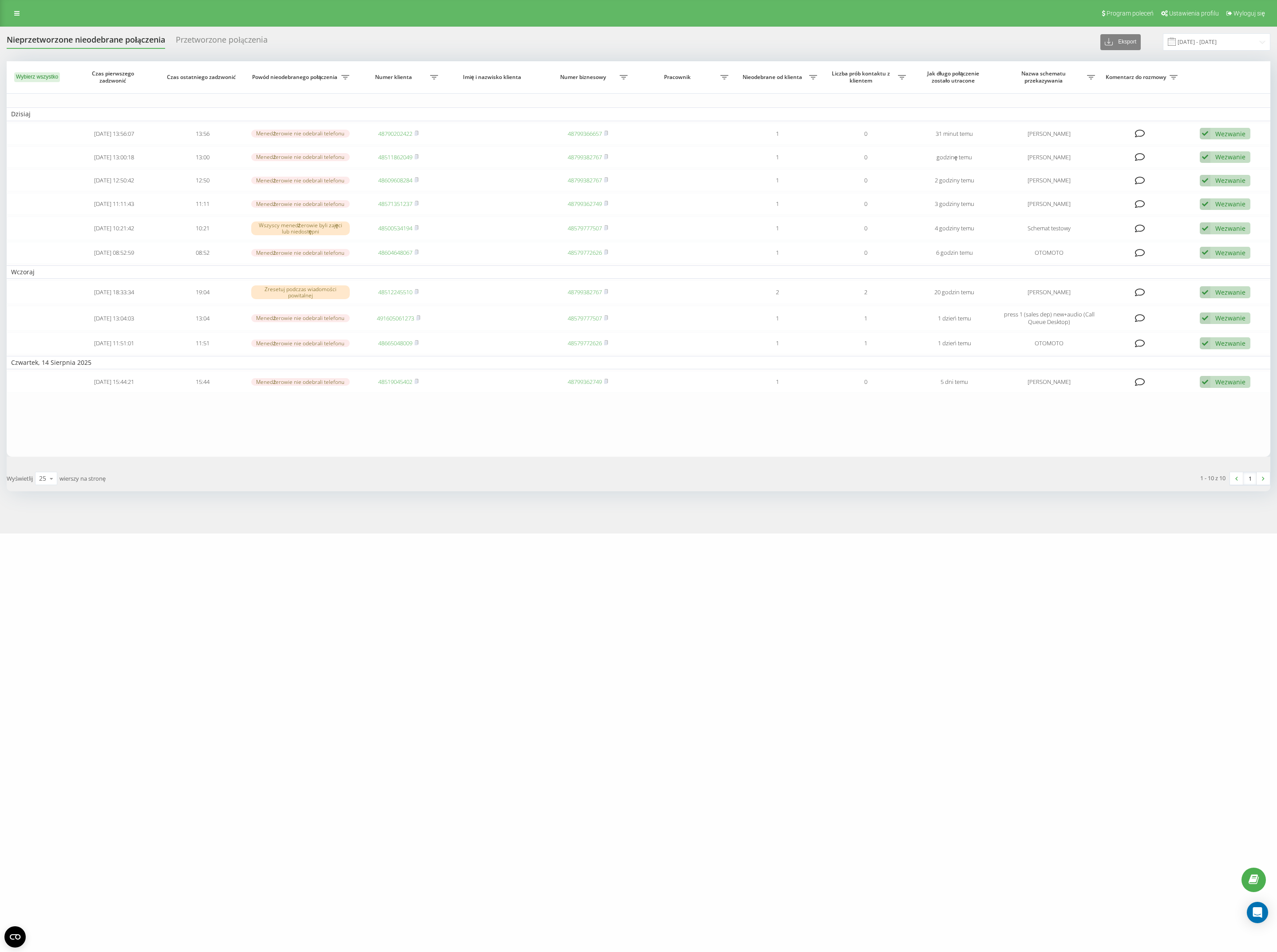 The image size is (1277, 952). What do you see at coordinates (202, 292) in the screenshot?
I see `td: 19:04` at bounding box center [202, 292].